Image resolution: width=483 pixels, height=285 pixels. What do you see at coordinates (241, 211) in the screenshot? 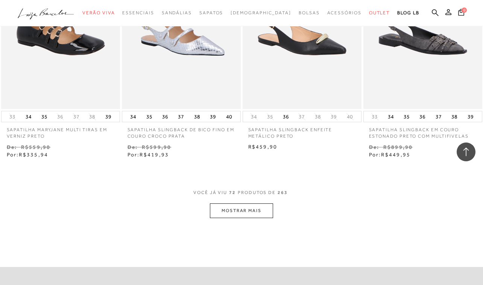
I see `button: MOSTRAR MAIS` at bounding box center [241, 211].